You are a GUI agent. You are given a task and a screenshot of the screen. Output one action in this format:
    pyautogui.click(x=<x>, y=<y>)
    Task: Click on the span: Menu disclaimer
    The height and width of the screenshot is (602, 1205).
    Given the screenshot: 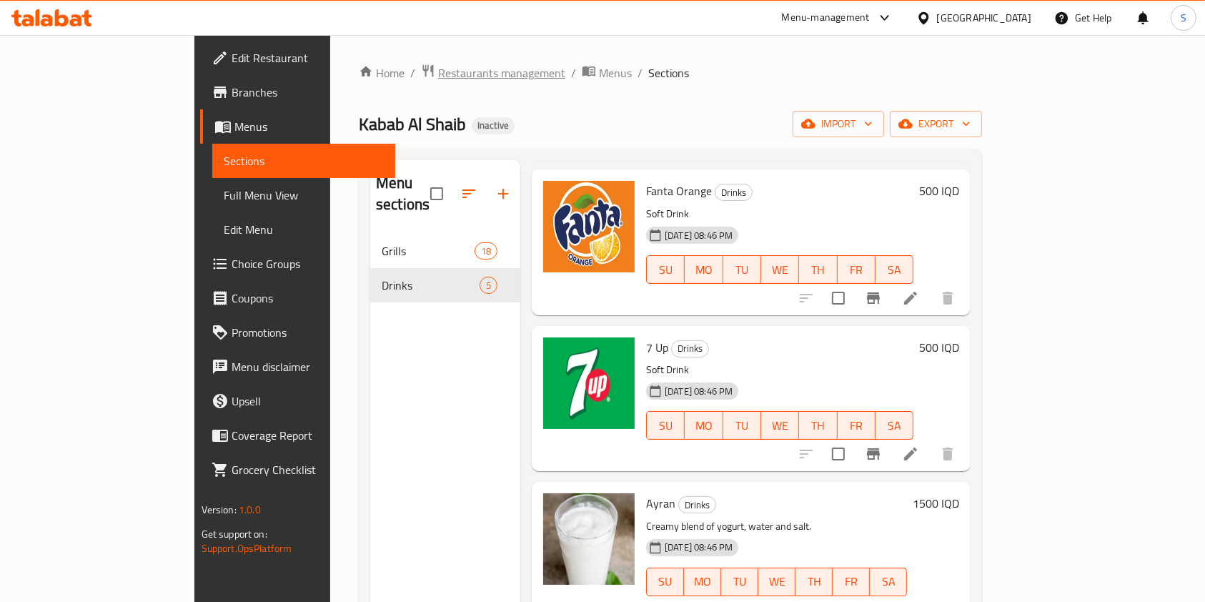 What is the action you would take?
    pyautogui.click(x=308, y=367)
    